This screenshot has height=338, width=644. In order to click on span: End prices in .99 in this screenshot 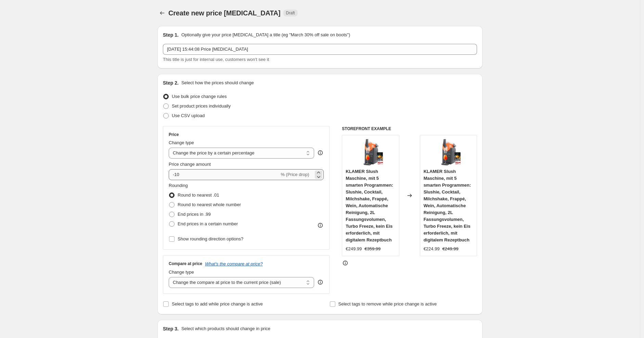, I will do `click(194, 214)`.